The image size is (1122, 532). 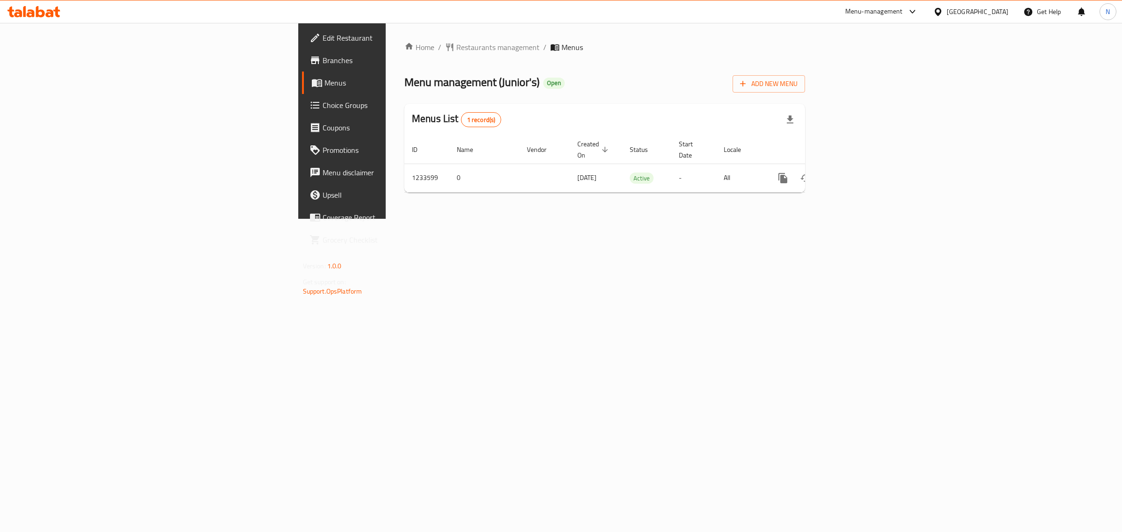 I want to click on span: Vendor, so click(x=543, y=150).